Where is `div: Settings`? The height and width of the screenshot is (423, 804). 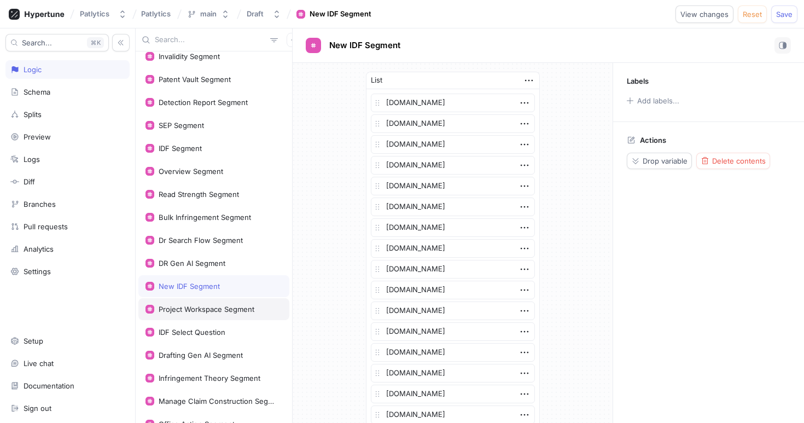 div: Settings is located at coordinates (37, 271).